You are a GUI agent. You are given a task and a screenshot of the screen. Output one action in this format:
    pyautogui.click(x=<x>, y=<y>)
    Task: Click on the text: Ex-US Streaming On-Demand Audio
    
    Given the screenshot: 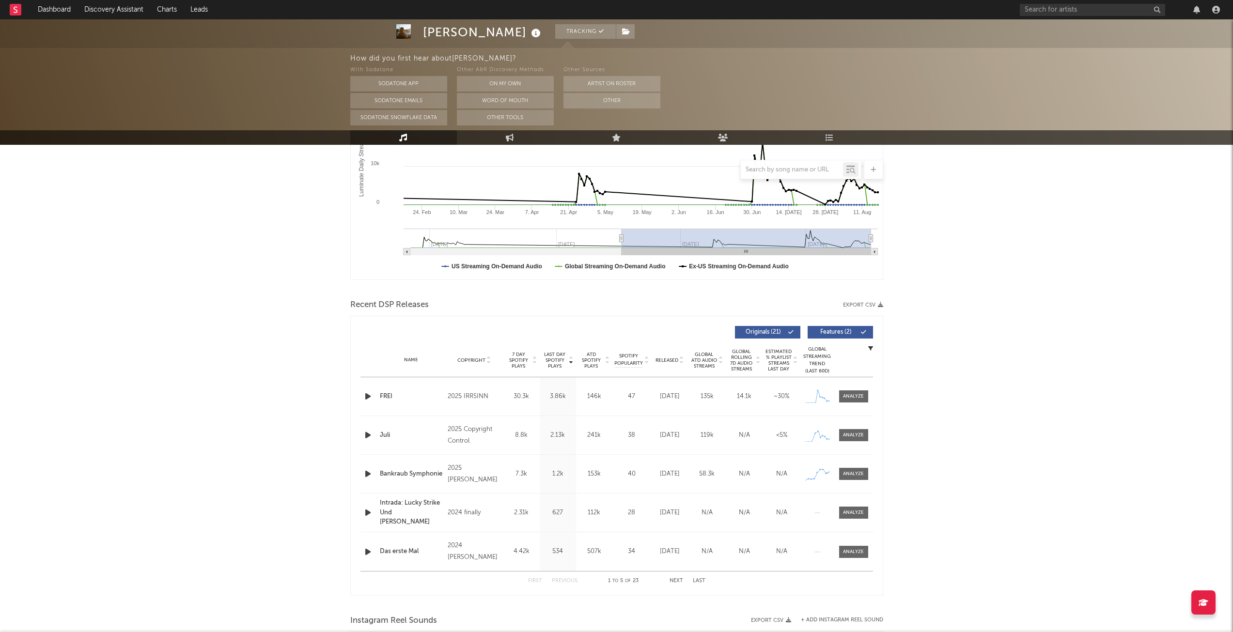 What is the action you would take?
    pyautogui.click(x=739, y=266)
    